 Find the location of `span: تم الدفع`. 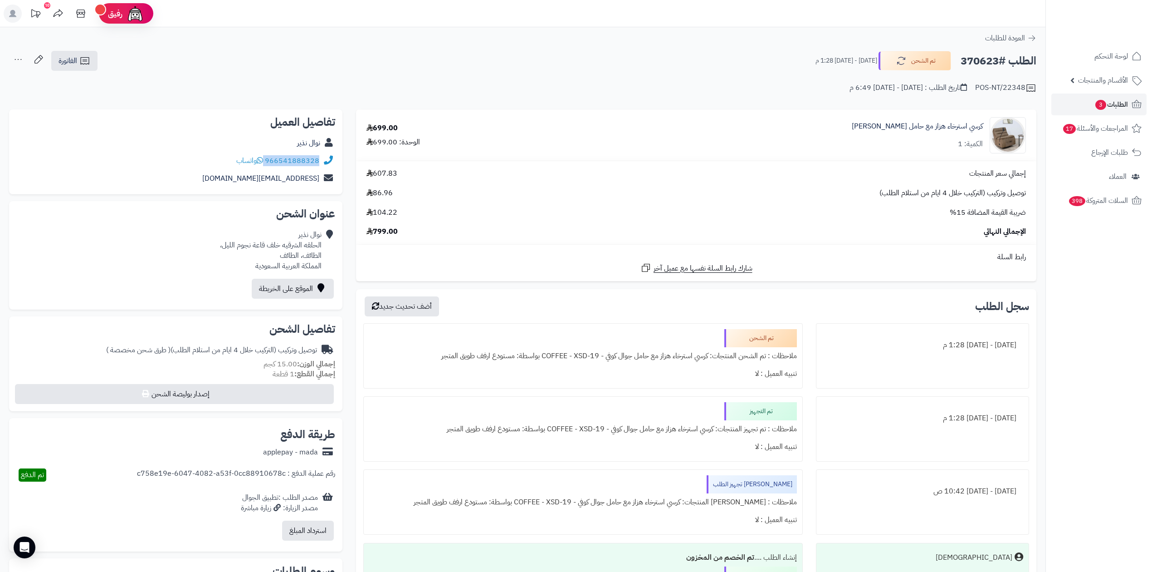

span: تم الدفع is located at coordinates (32, 474).